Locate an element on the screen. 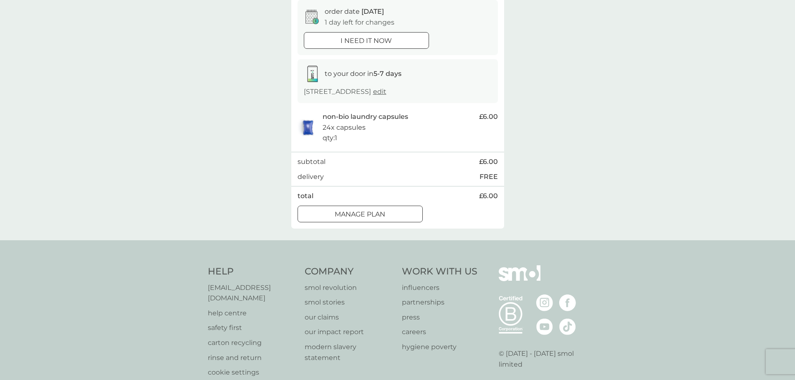 The height and width of the screenshot is (380, 795). a: influencers is located at coordinates (440, 288).